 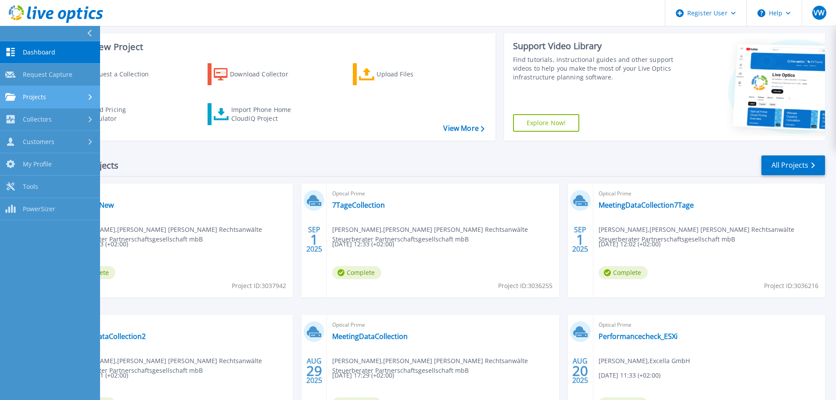 What do you see at coordinates (411, 74) in the screenshot?
I see `div: Upload Files` at bounding box center [411, 74].